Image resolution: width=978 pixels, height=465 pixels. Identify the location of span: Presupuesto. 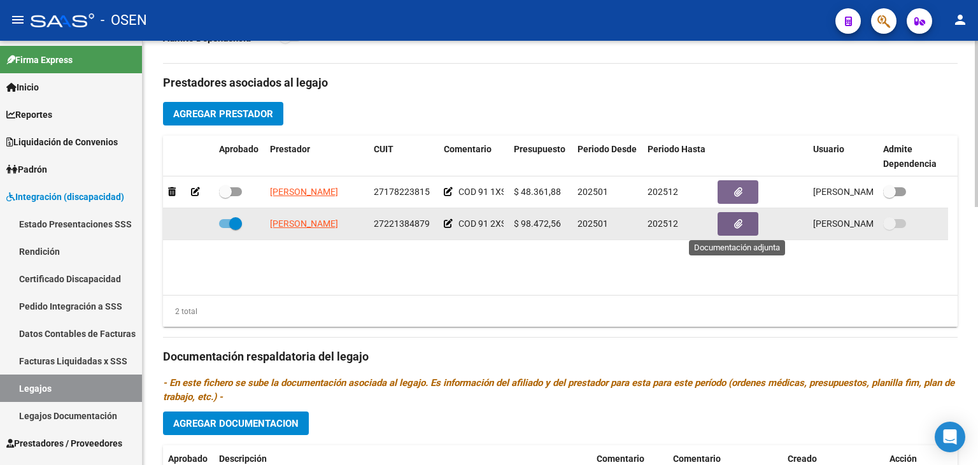
(539, 149).